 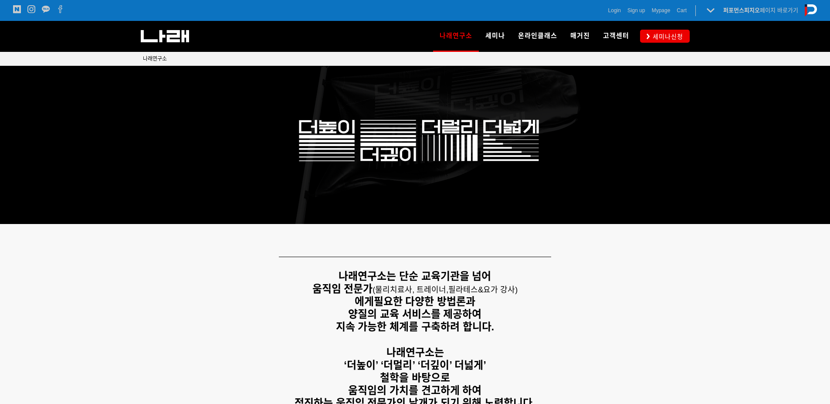 What do you see at coordinates (424, 301) in the screenshot?
I see `strong: 필요한 다양한 방법론과` at bounding box center [424, 301].